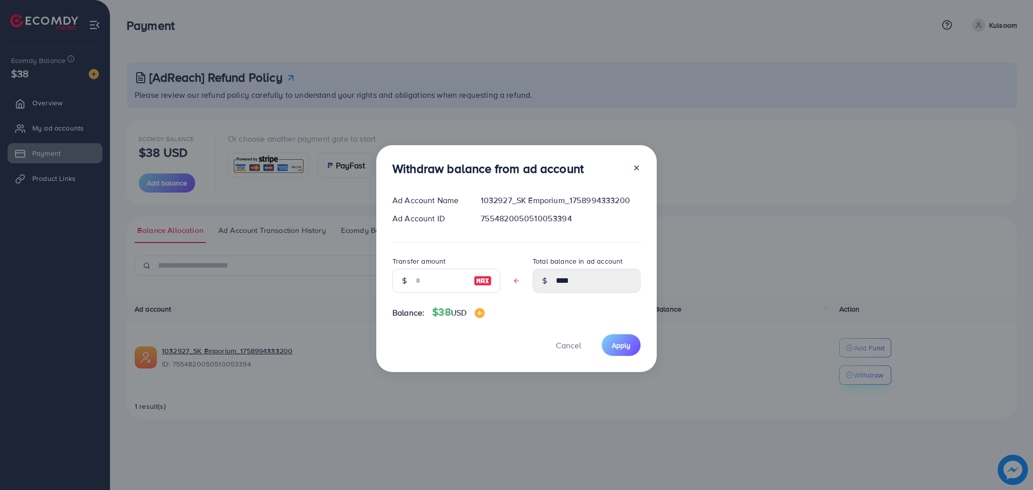  Describe the element at coordinates (428, 218) in the screenshot. I see `div: Ad Account ID` at that location.